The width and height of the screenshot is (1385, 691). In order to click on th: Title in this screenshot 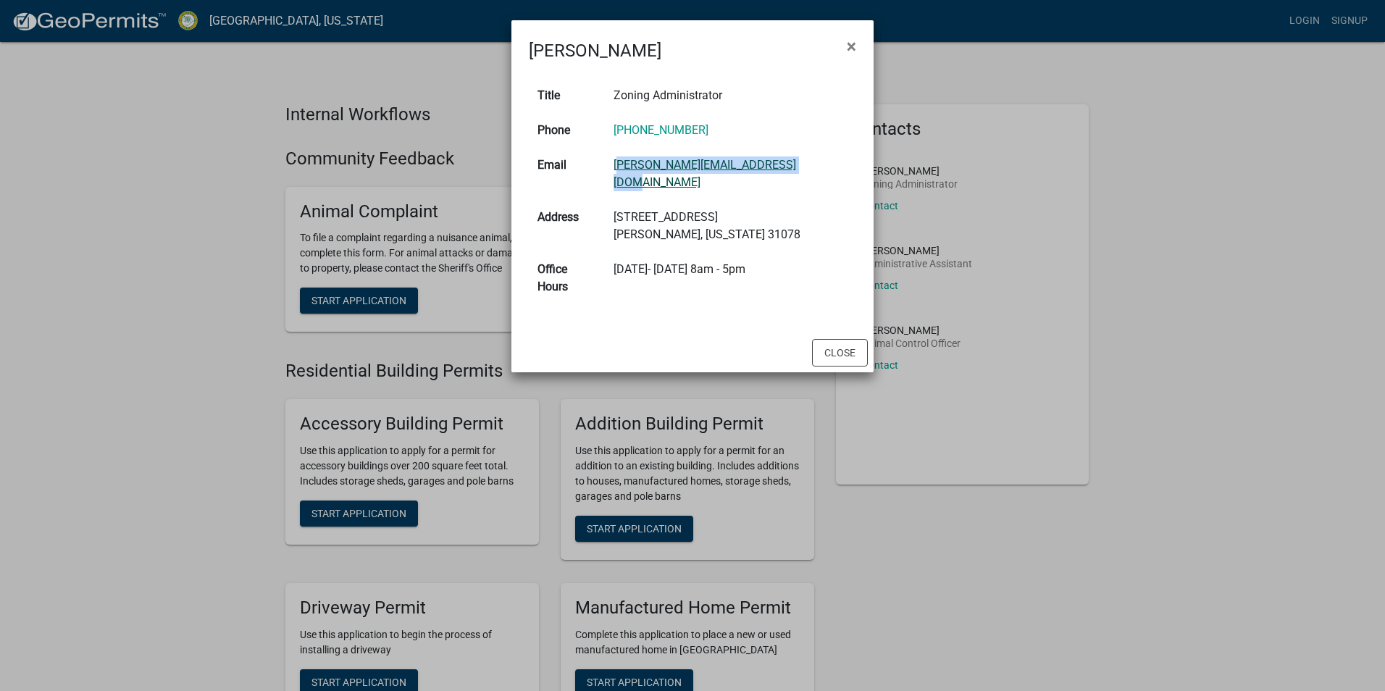, I will do `click(566, 96)`.